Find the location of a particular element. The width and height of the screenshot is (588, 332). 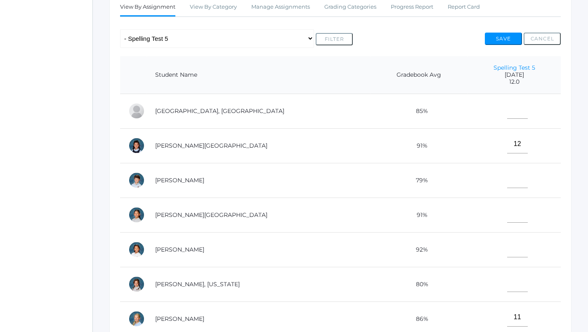

div: Georgia Lee is located at coordinates (137, 284).